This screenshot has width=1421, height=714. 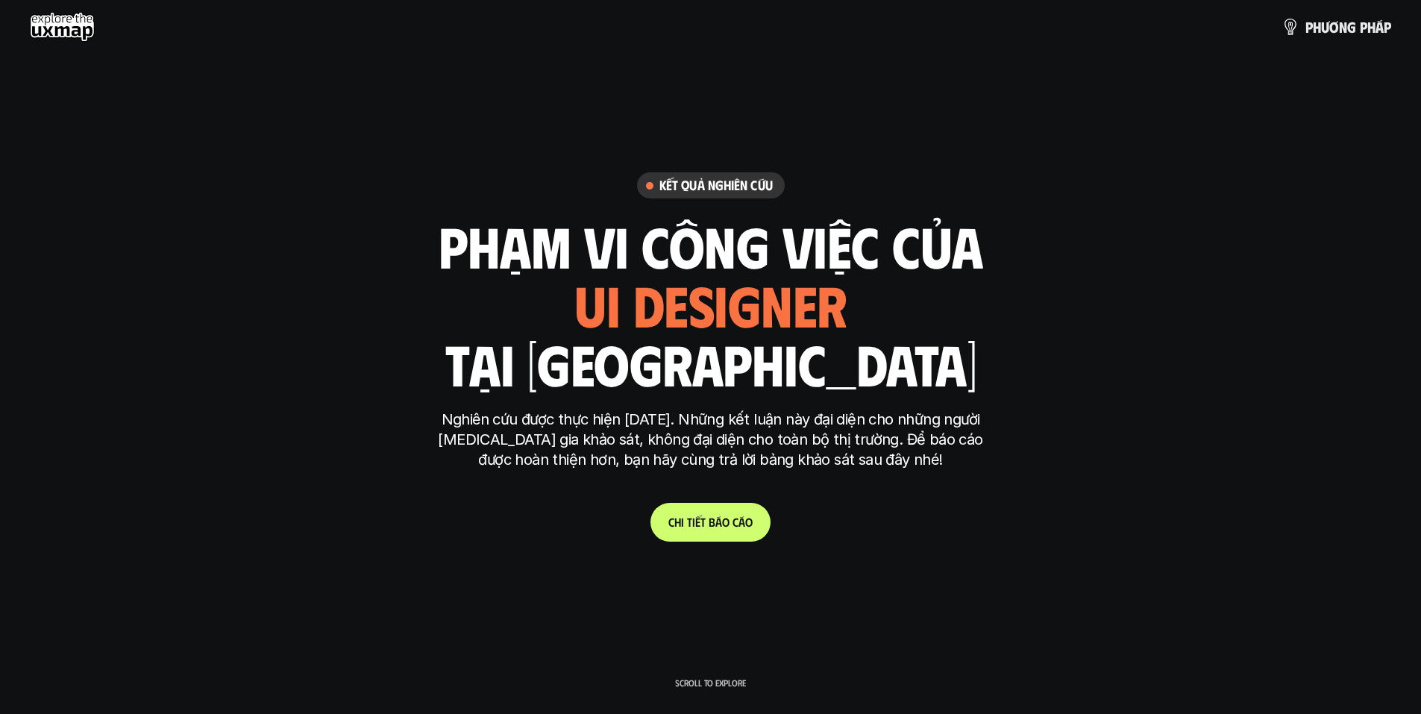 What do you see at coordinates (1325, 27) in the screenshot?
I see `span: ư` at bounding box center [1325, 27].